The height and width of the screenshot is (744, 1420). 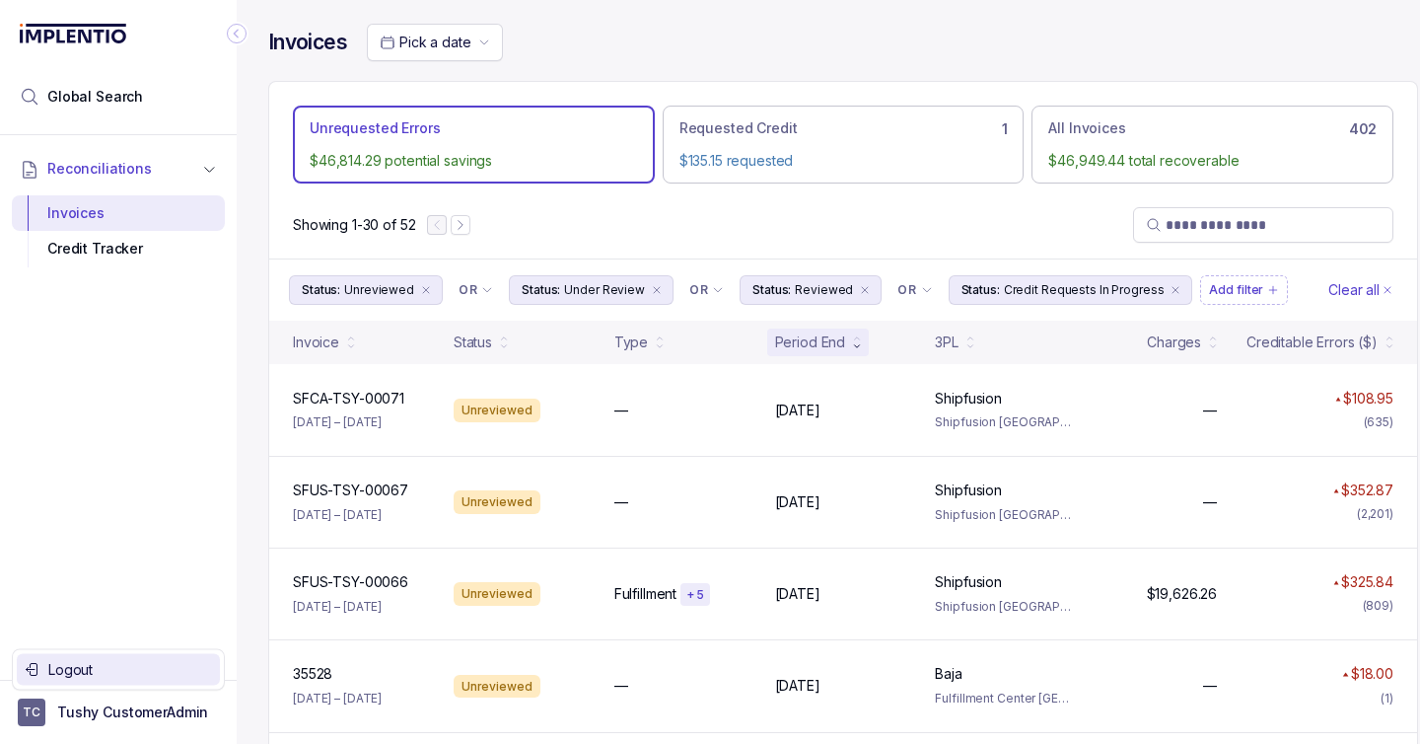 What do you see at coordinates (313, 674) in the screenshot?
I see `p: 35528` at bounding box center [313, 674].